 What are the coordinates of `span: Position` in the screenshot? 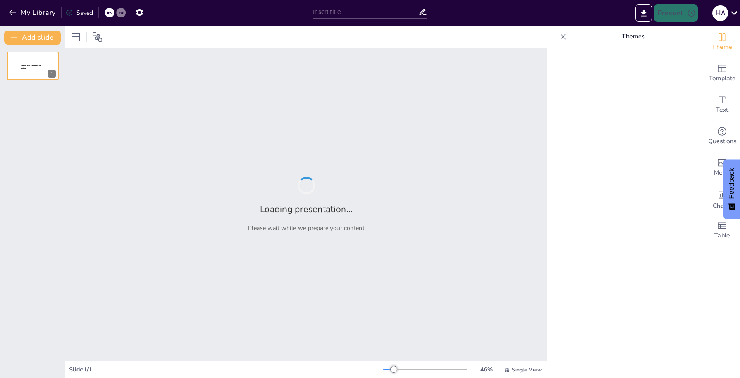 It's located at (97, 37).